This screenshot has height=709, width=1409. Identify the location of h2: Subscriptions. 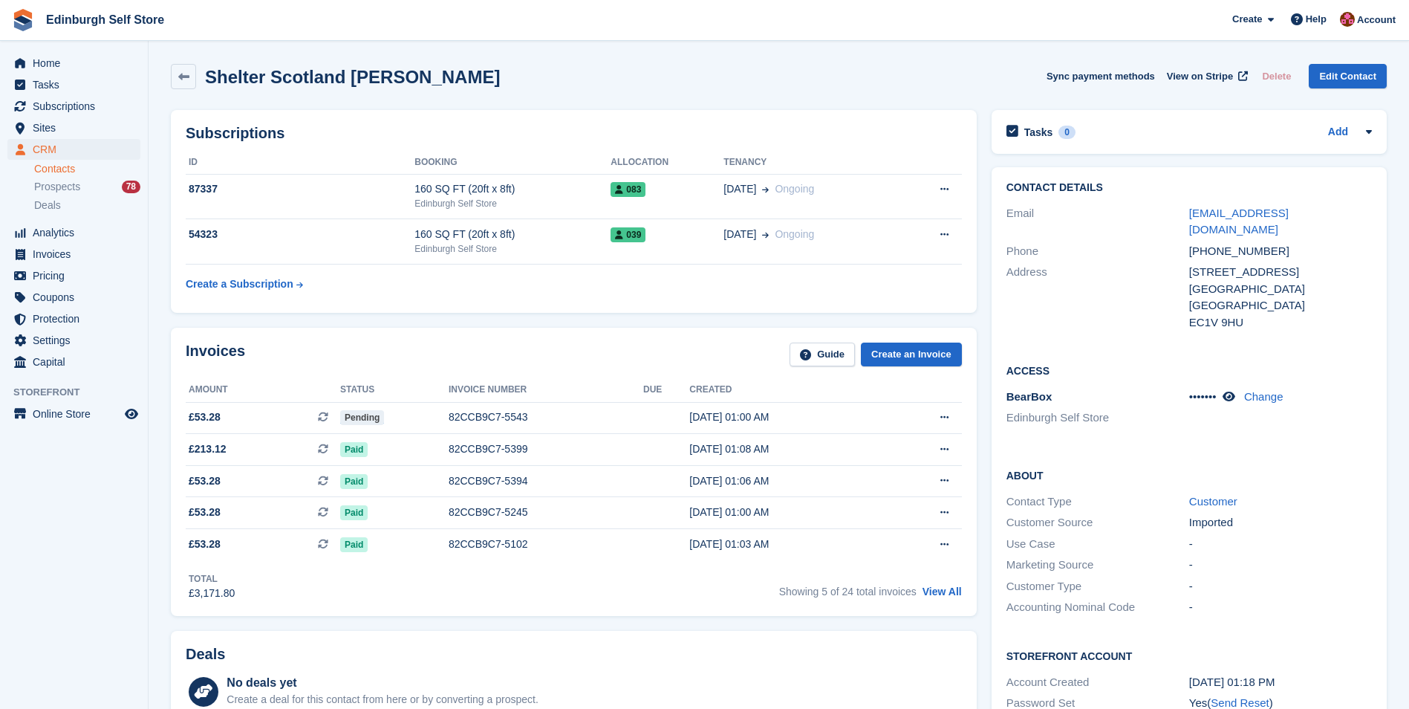
(574, 133).